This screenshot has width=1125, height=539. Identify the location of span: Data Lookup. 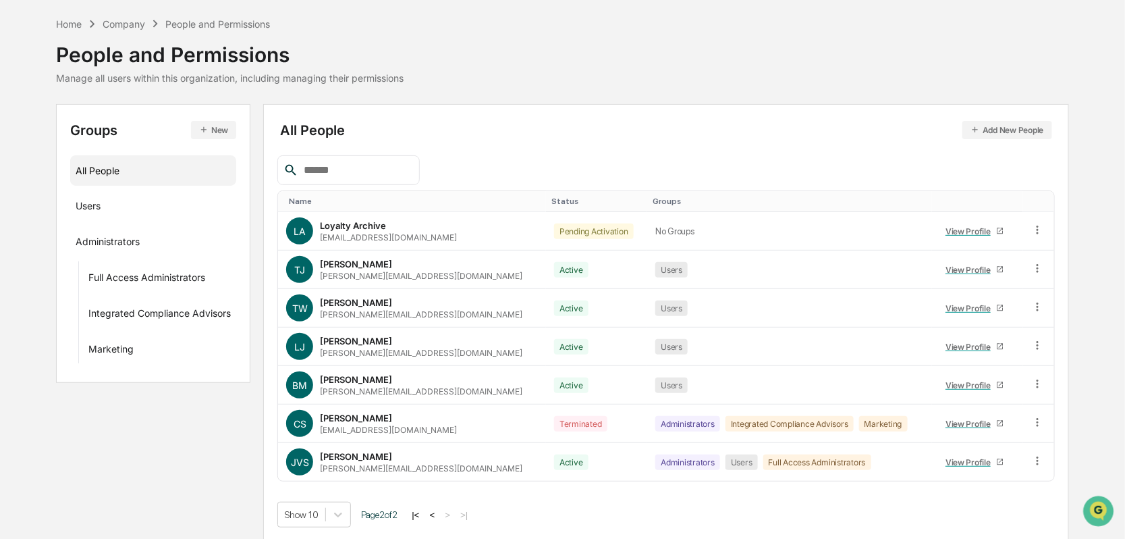
(56, 203).